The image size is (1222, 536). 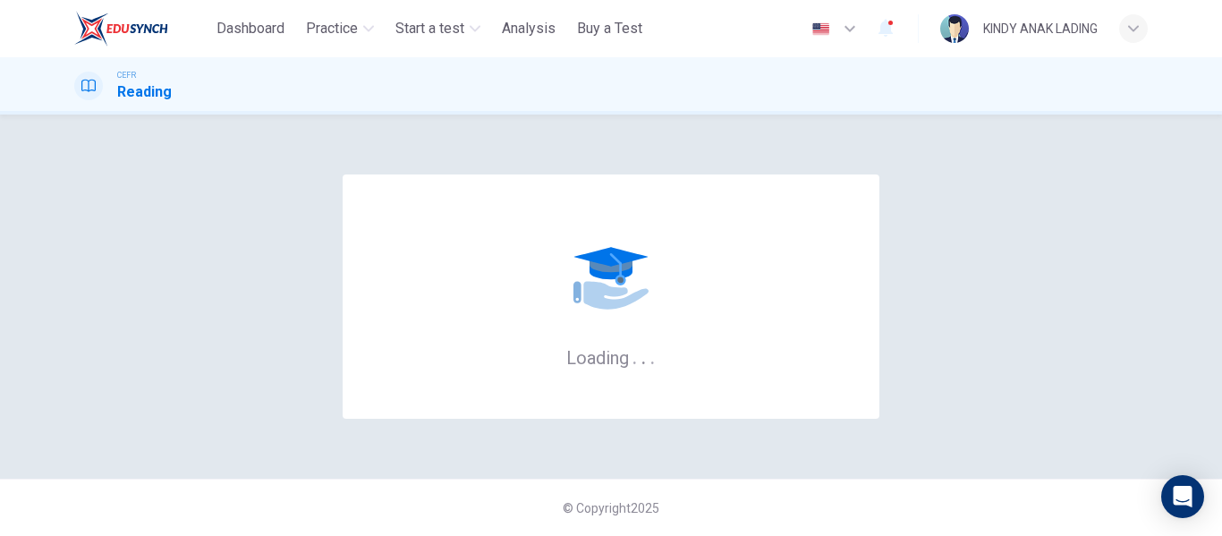 I want to click on span: Analysis, so click(x=529, y=29).